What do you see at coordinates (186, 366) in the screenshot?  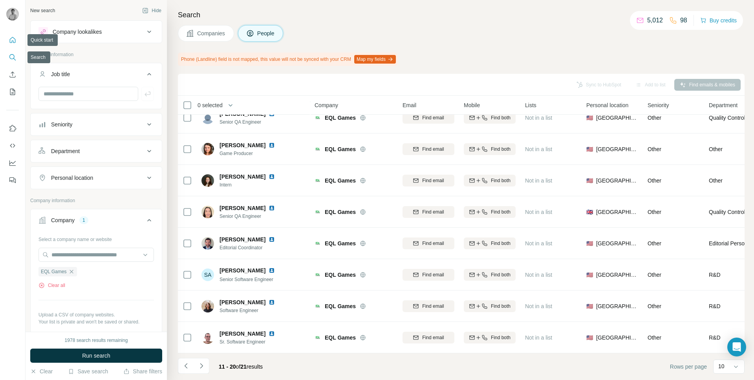 I see `button: Navigate to previous page` at bounding box center [186, 366].